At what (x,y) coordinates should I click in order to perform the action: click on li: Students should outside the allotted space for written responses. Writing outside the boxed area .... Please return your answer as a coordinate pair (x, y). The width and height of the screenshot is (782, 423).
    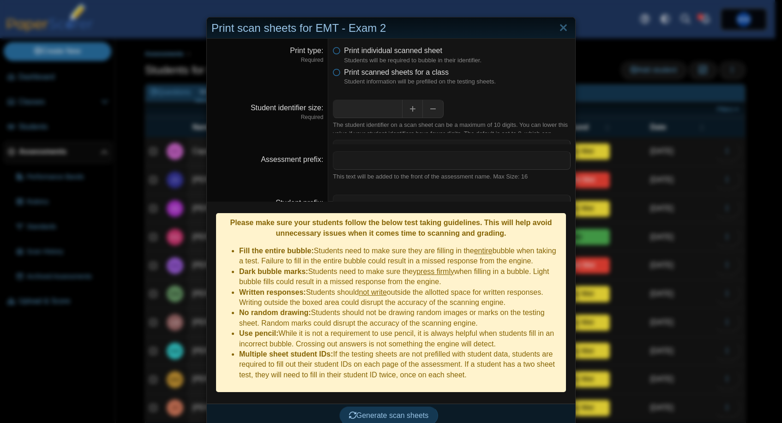
    Looking at the image, I should click on (400, 298).